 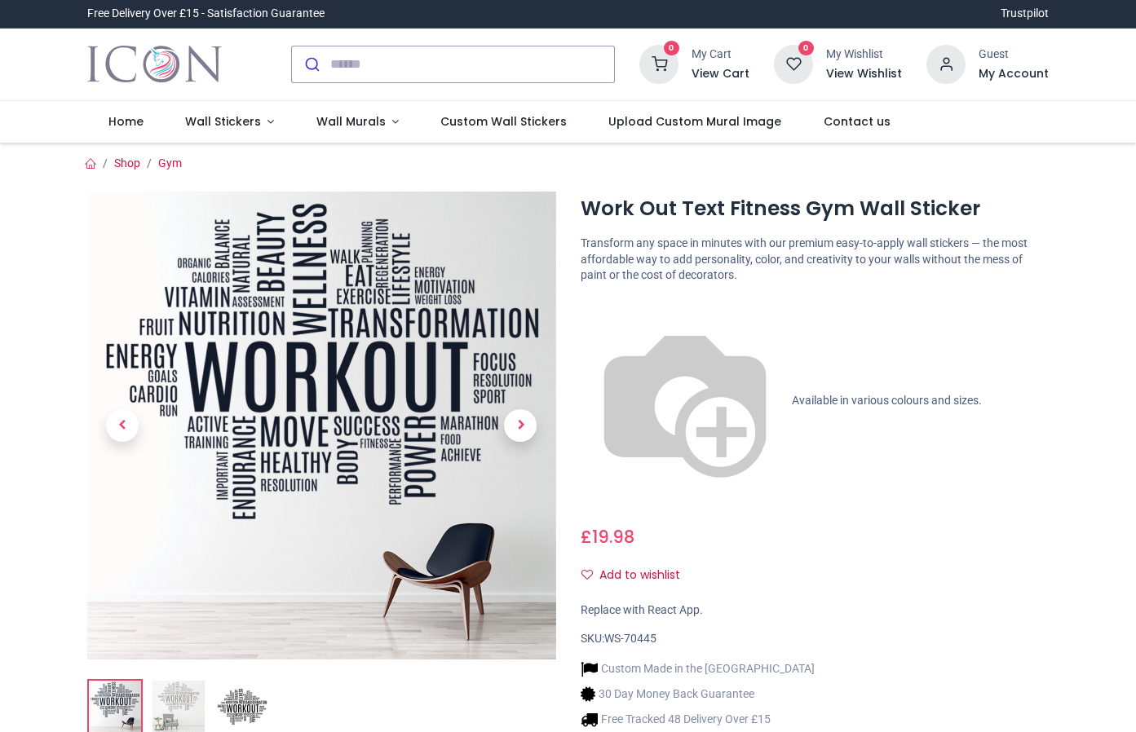 What do you see at coordinates (815, 639) in the screenshot?
I see `div: SKU:` at bounding box center [815, 639].